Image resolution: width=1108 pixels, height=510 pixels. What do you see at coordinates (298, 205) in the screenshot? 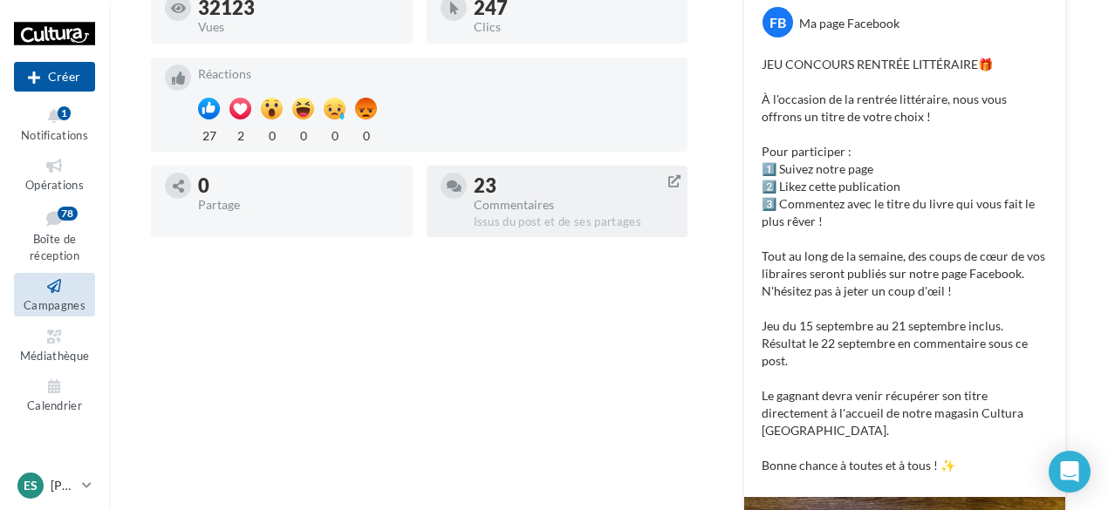
I see `div: Partage` at bounding box center [298, 205].